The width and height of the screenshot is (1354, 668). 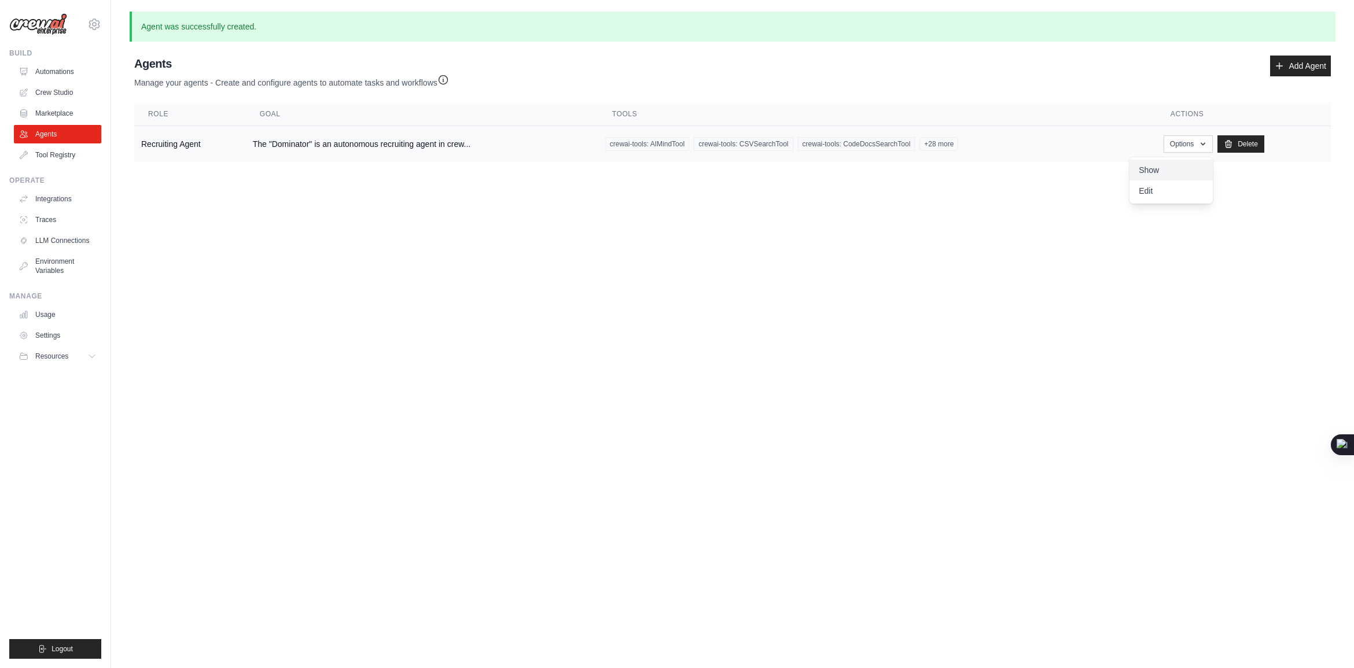 I want to click on th: Role, so click(x=190, y=114).